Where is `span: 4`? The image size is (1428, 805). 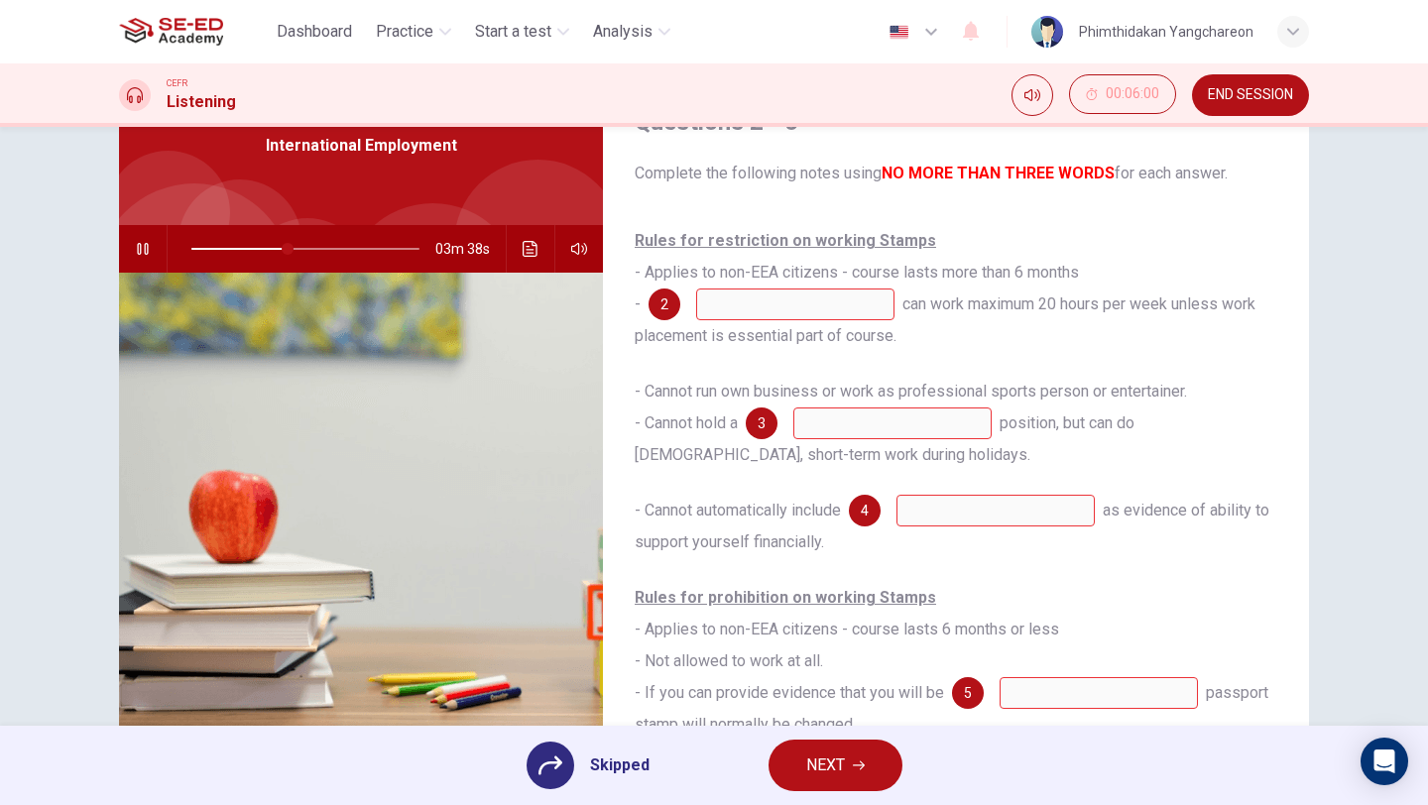
span: 4 is located at coordinates (864, 511).